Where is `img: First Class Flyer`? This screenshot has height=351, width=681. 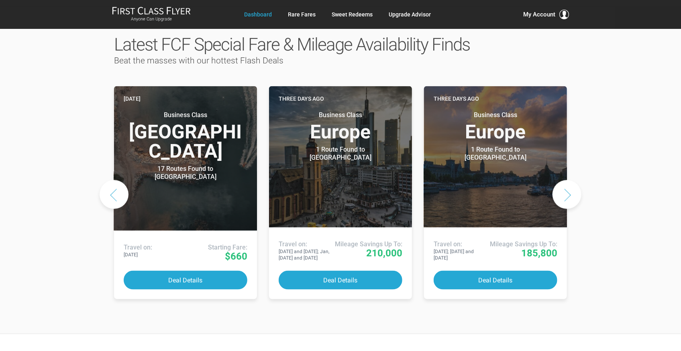
img: First Class Flyer is located at coordinates (151, 10).